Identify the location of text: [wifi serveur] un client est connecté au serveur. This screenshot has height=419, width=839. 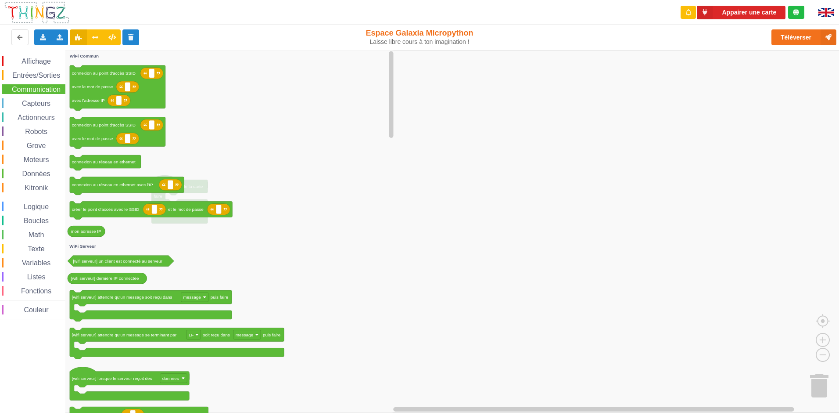
(118, 261).